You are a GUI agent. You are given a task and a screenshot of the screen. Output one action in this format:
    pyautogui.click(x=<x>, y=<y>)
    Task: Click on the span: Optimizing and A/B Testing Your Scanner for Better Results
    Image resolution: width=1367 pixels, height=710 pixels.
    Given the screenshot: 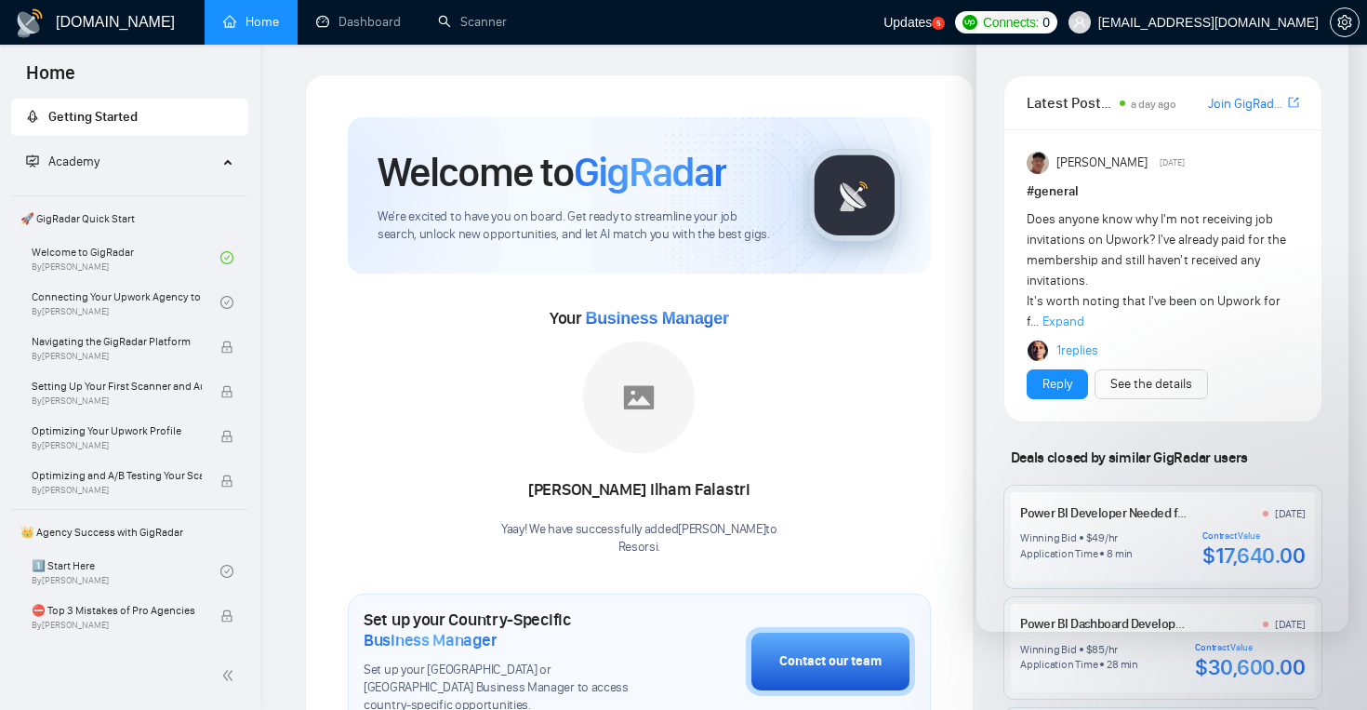 What is the action you would take?
    pyautogui.click(x=116, y=475)
    